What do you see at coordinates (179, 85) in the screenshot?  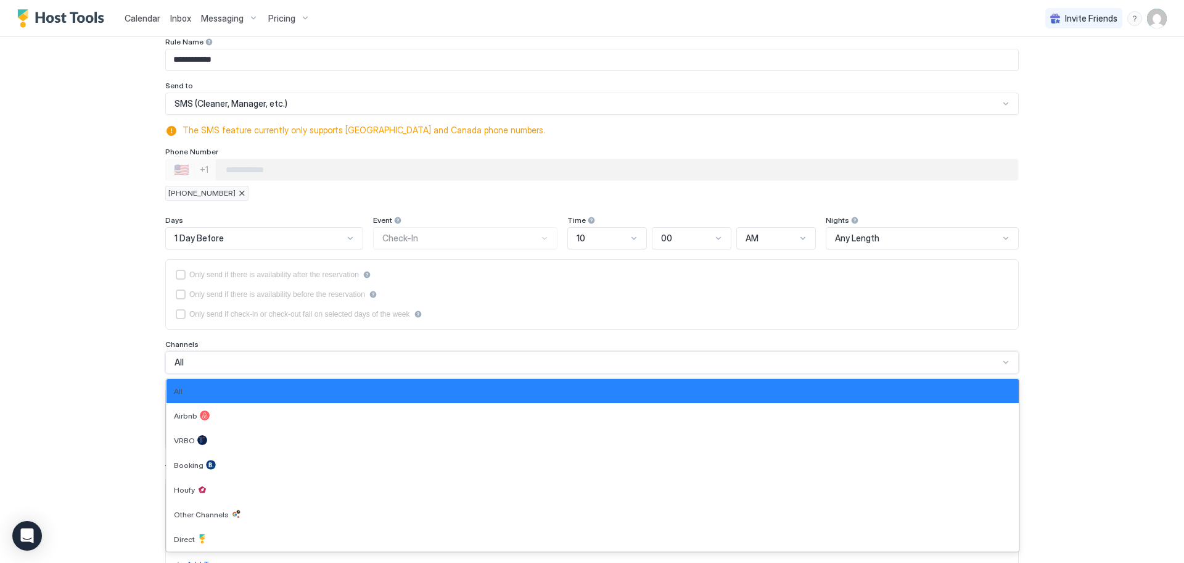 I see `span: Send to` at bounding box center [179, 85].